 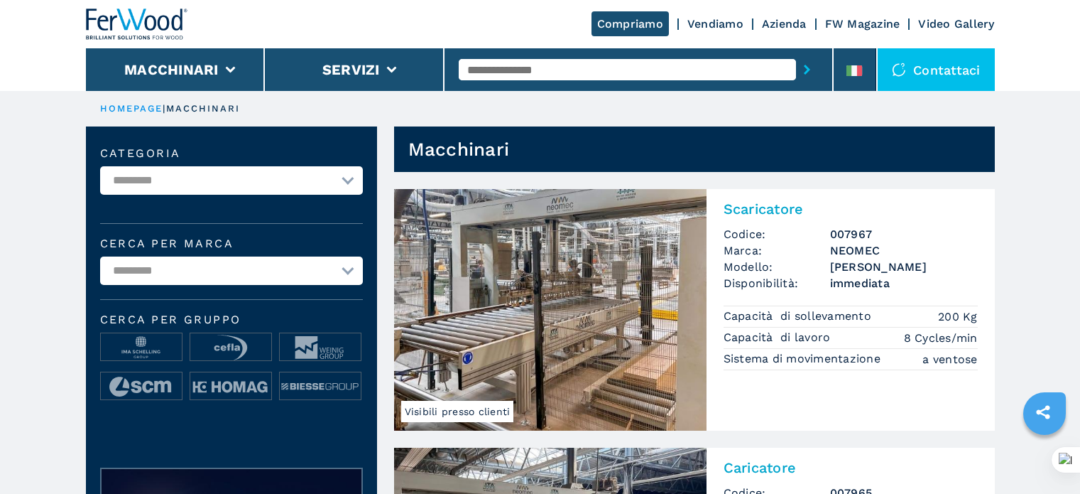 I want to click on a: Video Gallery, so click(x=956, y=23).